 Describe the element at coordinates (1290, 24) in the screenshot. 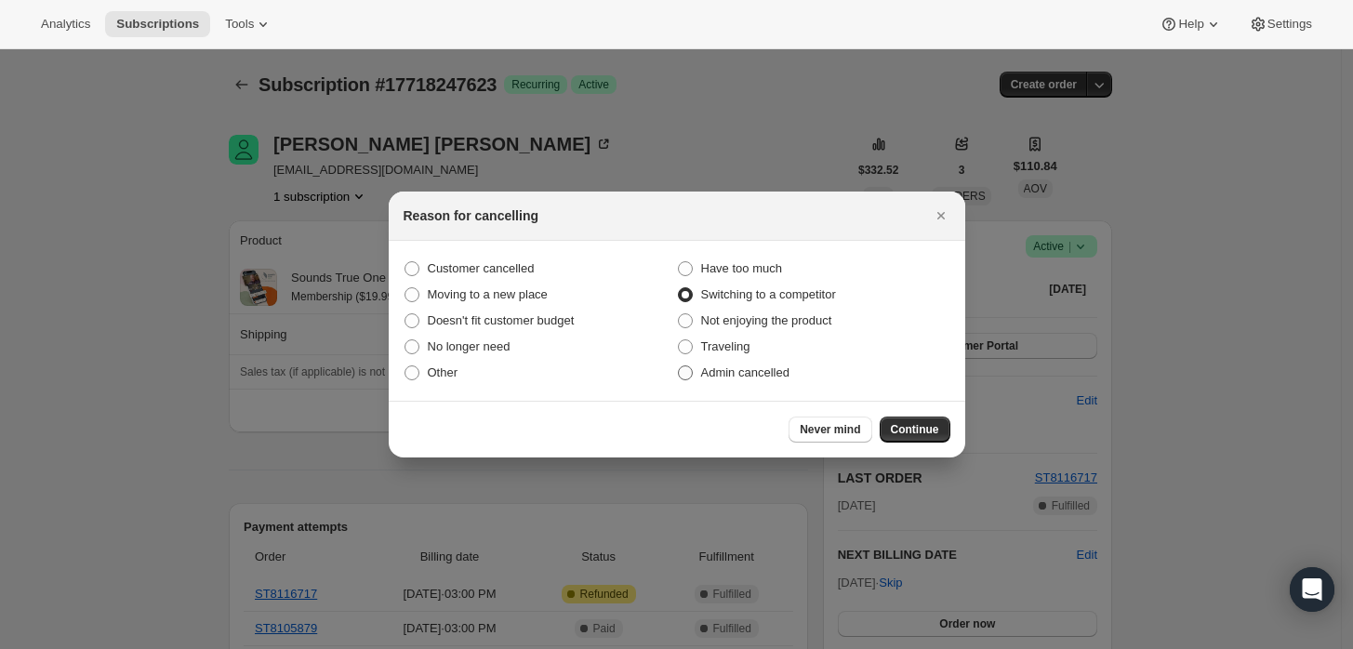

I see `span: Settings` at that location.